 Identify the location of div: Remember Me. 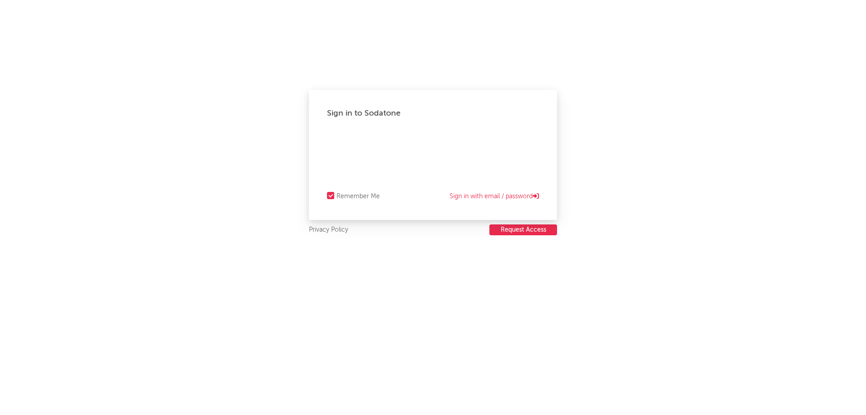
(358, 196).